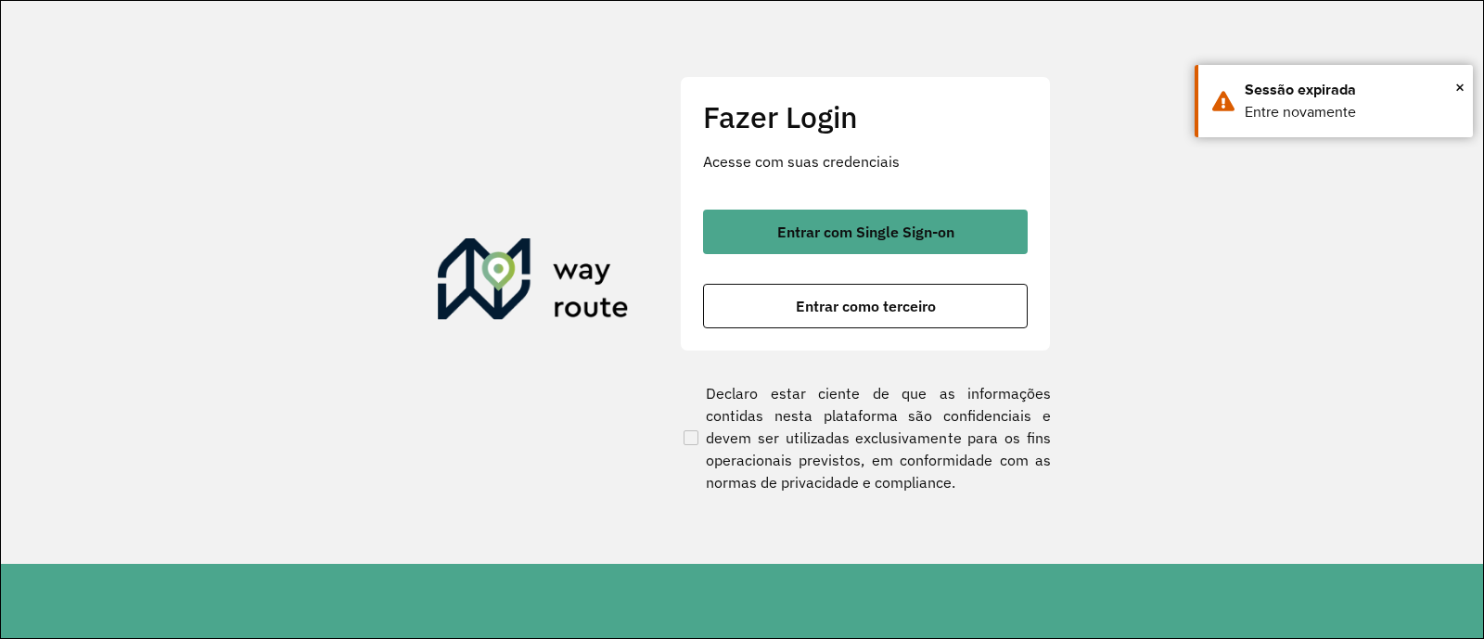  What do you see at coordinates (865, 232) in the screenshot?
I see `span: Entrar com Single Sign-on` at bounding box center [865, 232].